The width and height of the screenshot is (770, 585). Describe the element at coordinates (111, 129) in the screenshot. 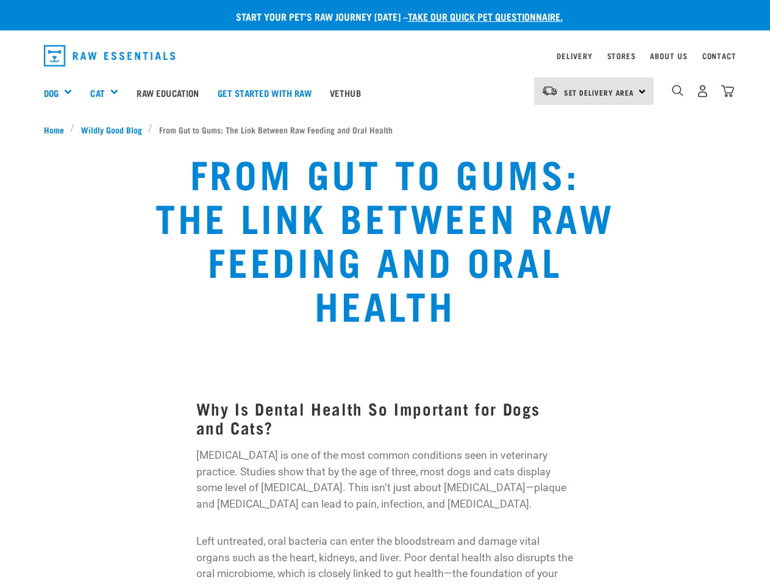

I see `a: Wildly Good Blog` at that location.